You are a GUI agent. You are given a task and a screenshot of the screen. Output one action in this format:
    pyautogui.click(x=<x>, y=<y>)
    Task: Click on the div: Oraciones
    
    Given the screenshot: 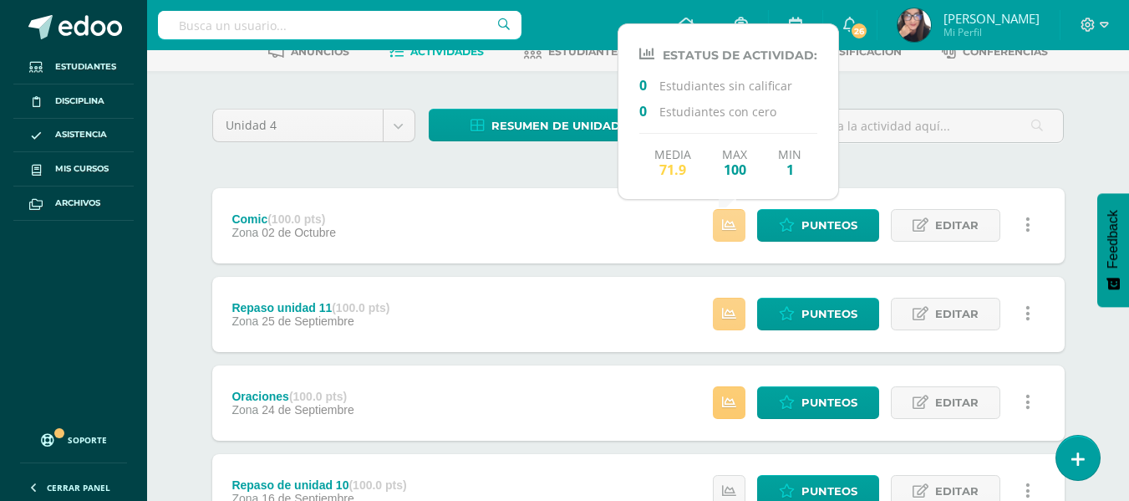 What is the action you would take?
    pyautogui.click(x=293, y=396)
    